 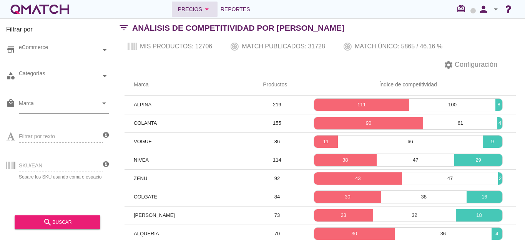 What do you see at coordinates (471, 65) in the screenshot?
I see `button: Configuración` at bounding box center [471, 65].